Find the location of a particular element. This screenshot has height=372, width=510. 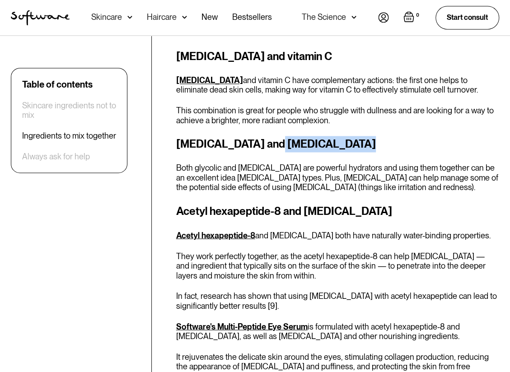

a: Always ask for help is located at coordinates (56, 157).